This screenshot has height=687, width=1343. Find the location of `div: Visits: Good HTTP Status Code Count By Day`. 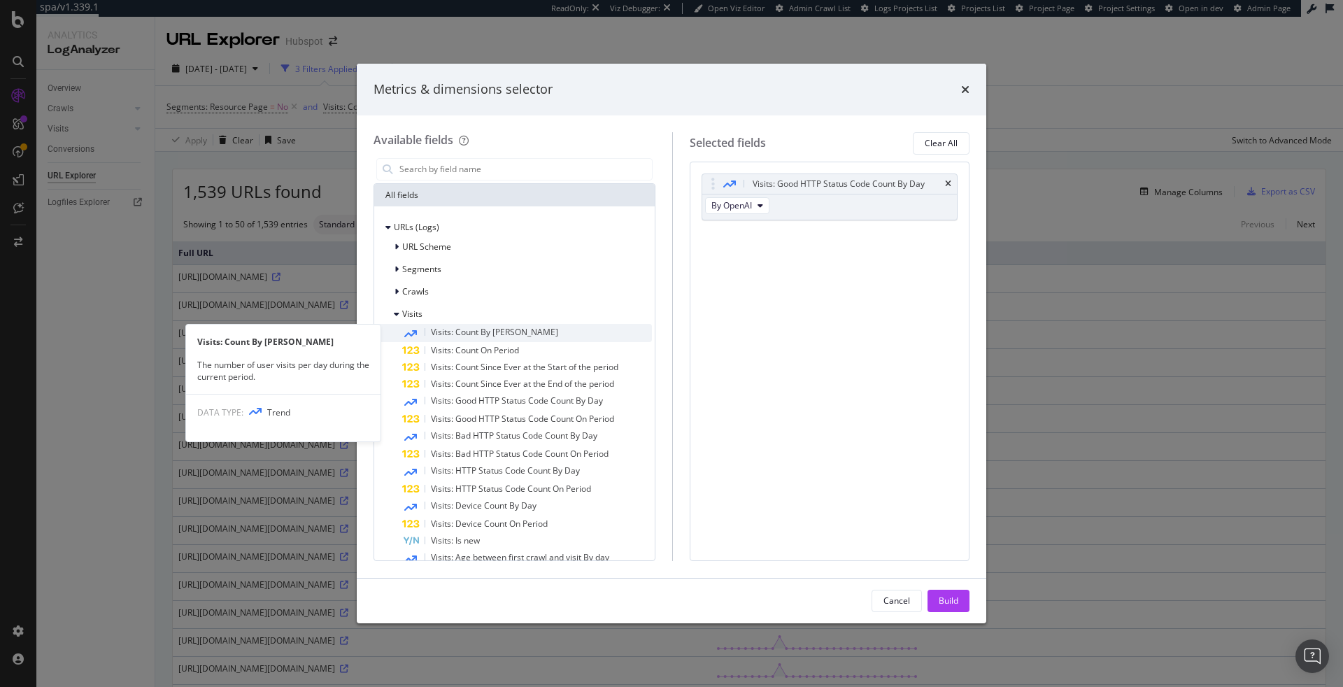

div: Visits: Good HTTP Status Code Count By Day is located at coordinates (839, 184).